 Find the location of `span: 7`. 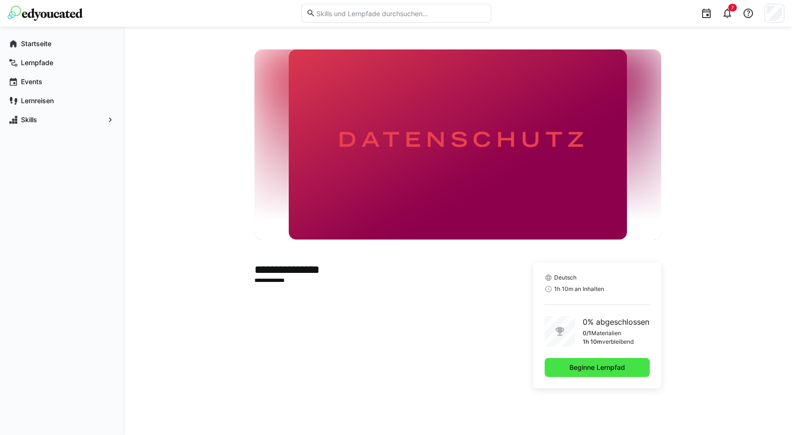

span: 7 is located at coordinates (732, 8).